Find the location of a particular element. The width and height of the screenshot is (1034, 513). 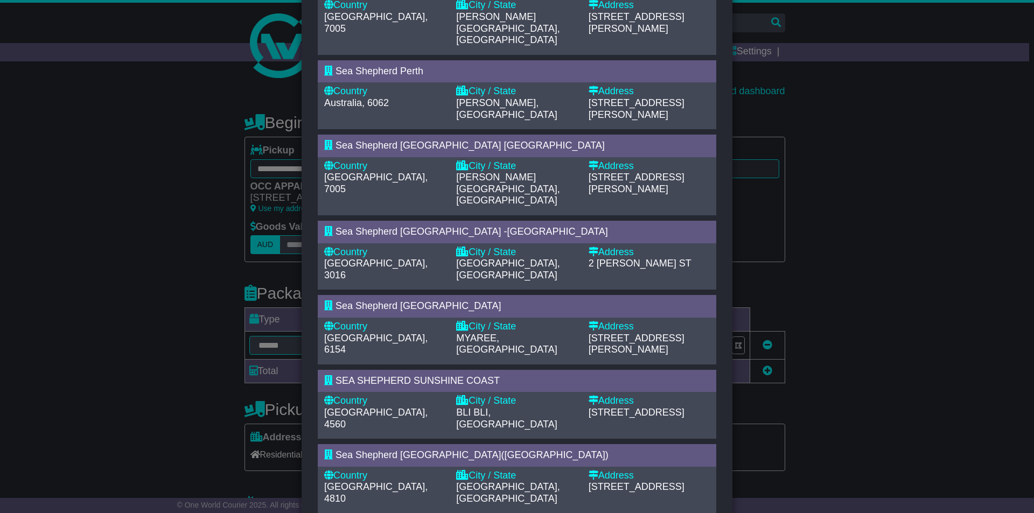

span: Sea Shepherd Perth is located at coordinates (379, 71).